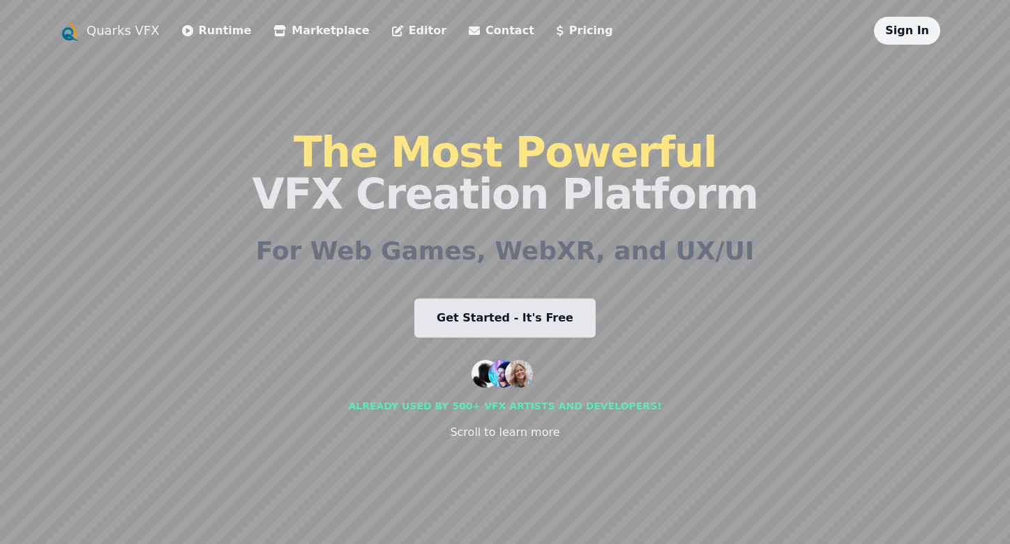  Describe the element at coordinates (505, 251) in the screenshot. I see `h2: For Web Games, WebXR, and UX/UI` at that location.